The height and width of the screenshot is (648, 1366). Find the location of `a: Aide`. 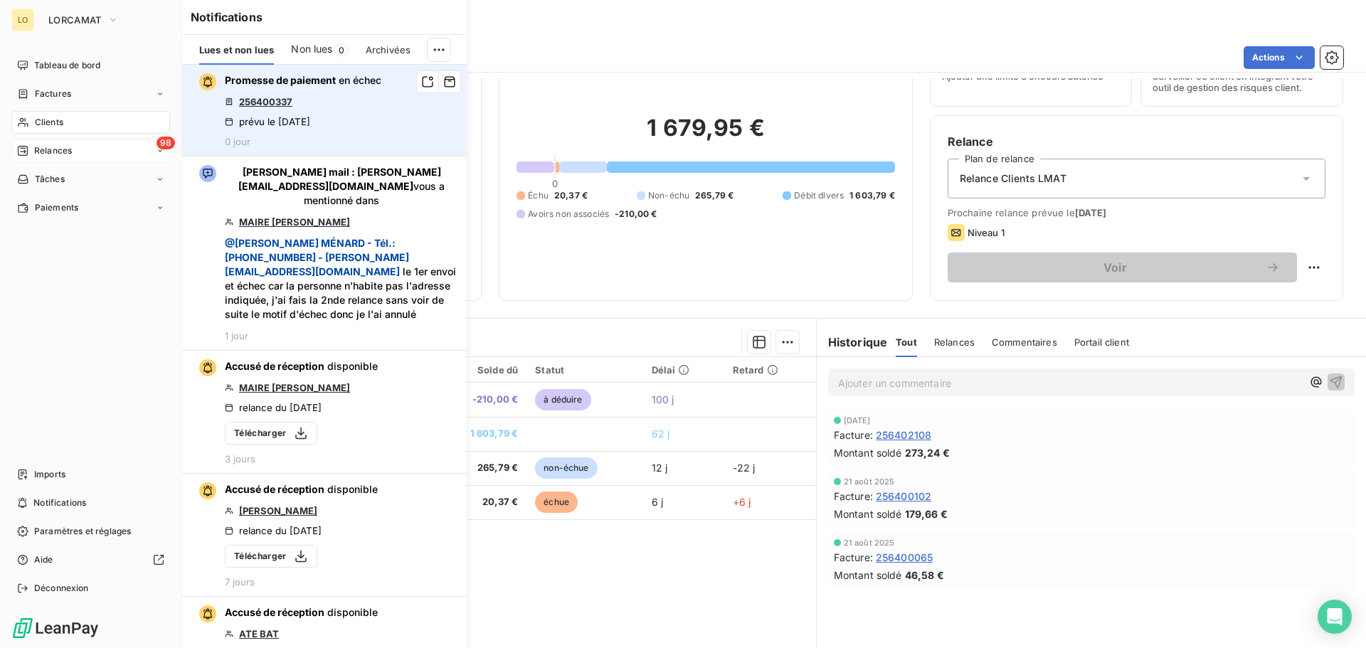

a: Aide is located at coordinates (90, 560).